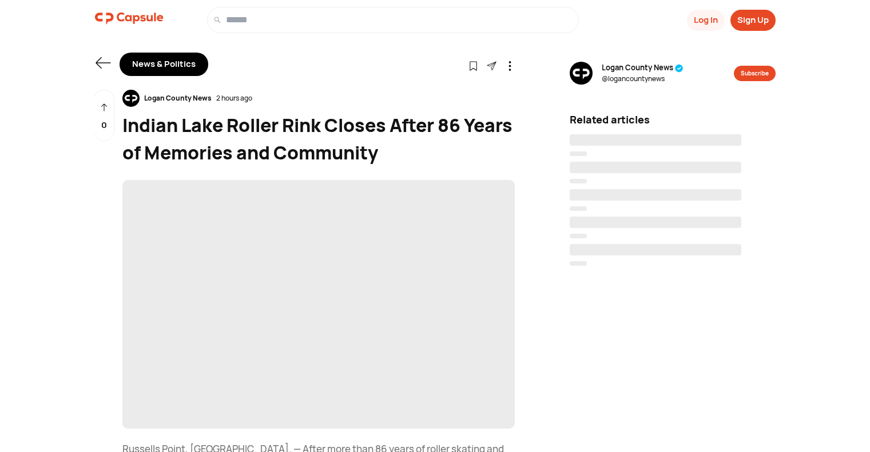 The image size is (870, 452). What do you see at coordinates (129, 18) in the screenshot?
I see `img: logo` at bounding box center [129, 18].